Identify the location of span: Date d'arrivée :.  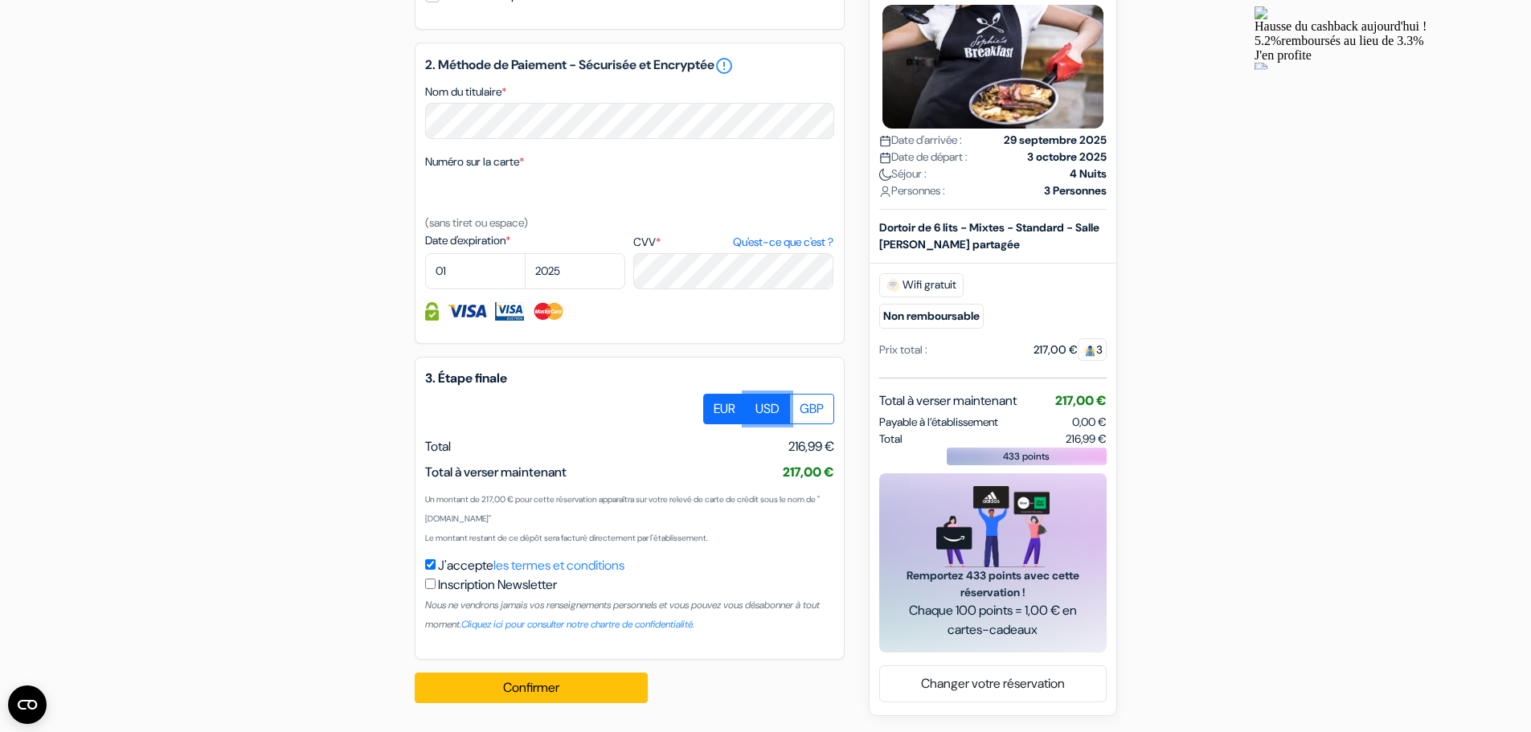
(920, 140).